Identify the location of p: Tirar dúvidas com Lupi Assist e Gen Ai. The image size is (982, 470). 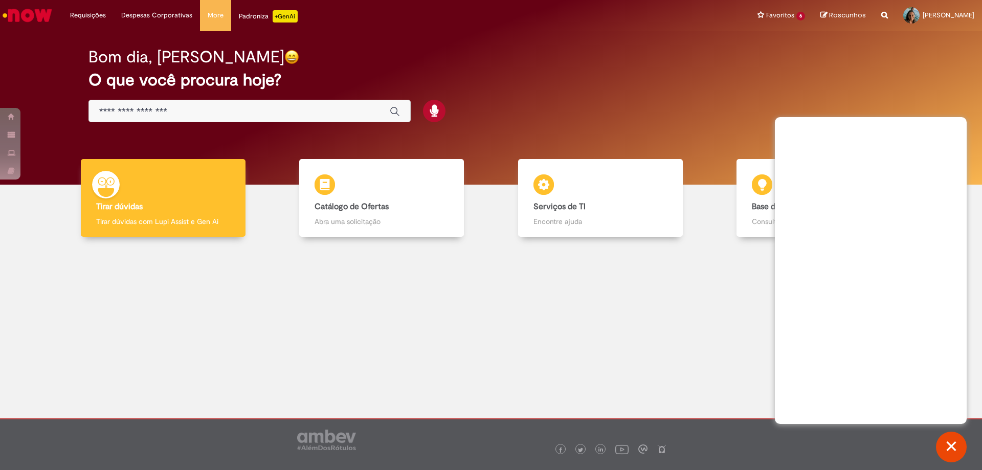
(163, 221).